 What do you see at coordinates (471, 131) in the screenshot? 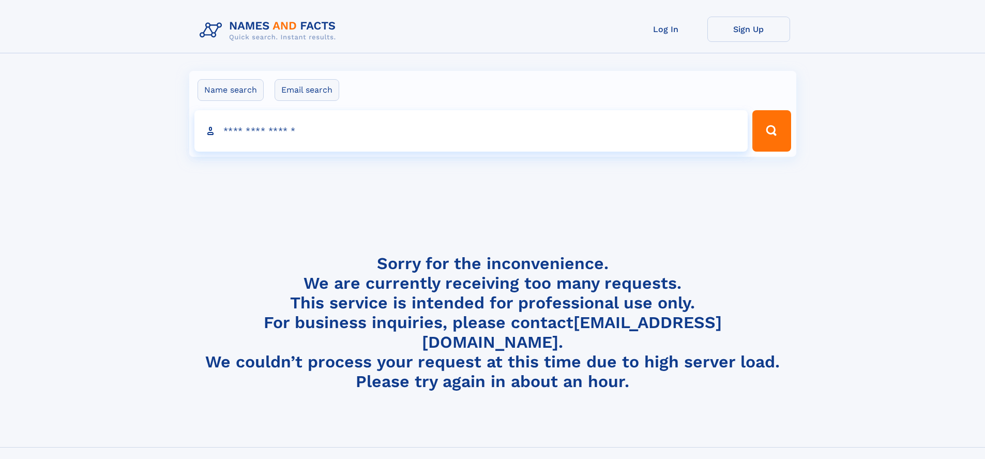
I see `input: search input` at bounding box center [471, 131].